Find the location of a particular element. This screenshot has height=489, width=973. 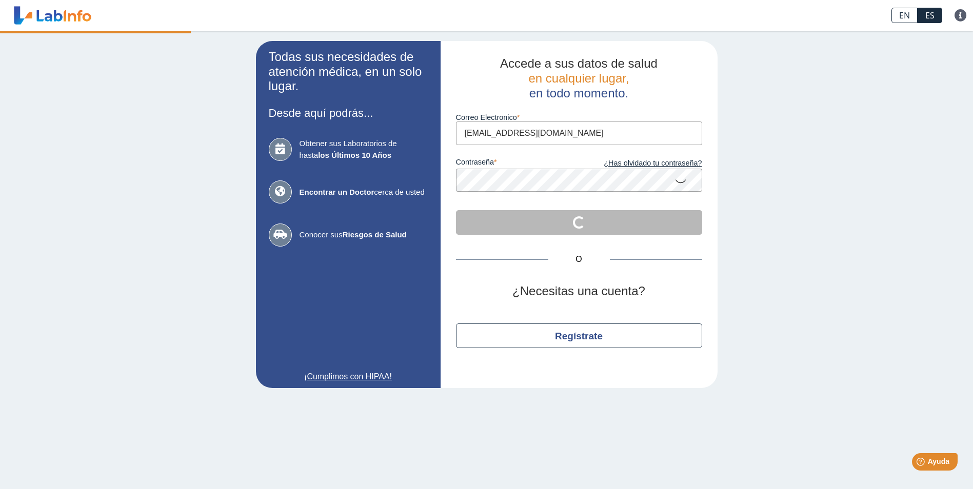

span: Ayuda is located at coordinates (57, 12).